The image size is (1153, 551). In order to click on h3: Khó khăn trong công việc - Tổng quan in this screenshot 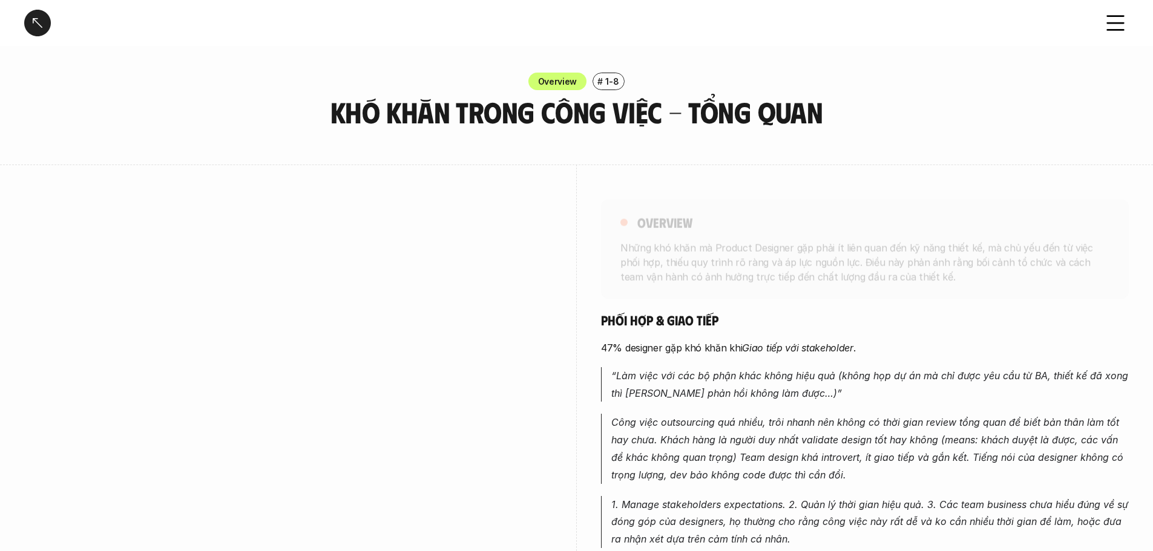, I will do `click(577, 112)`.